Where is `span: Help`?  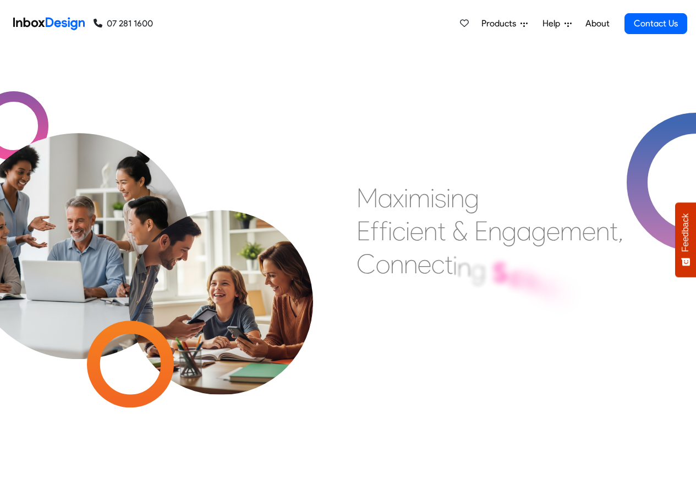 span: Help is located at coordinates (554, 24).